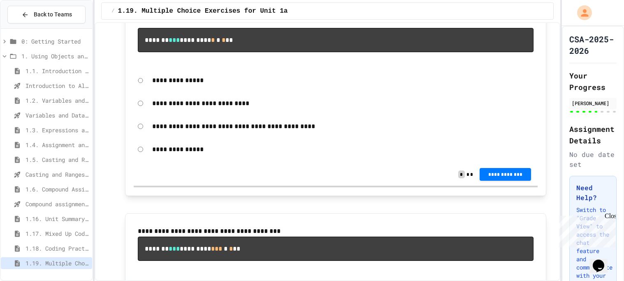 The image size is (624, 281). I want to click on span: 1.2. Variables and Data Types, so click(57, 100).